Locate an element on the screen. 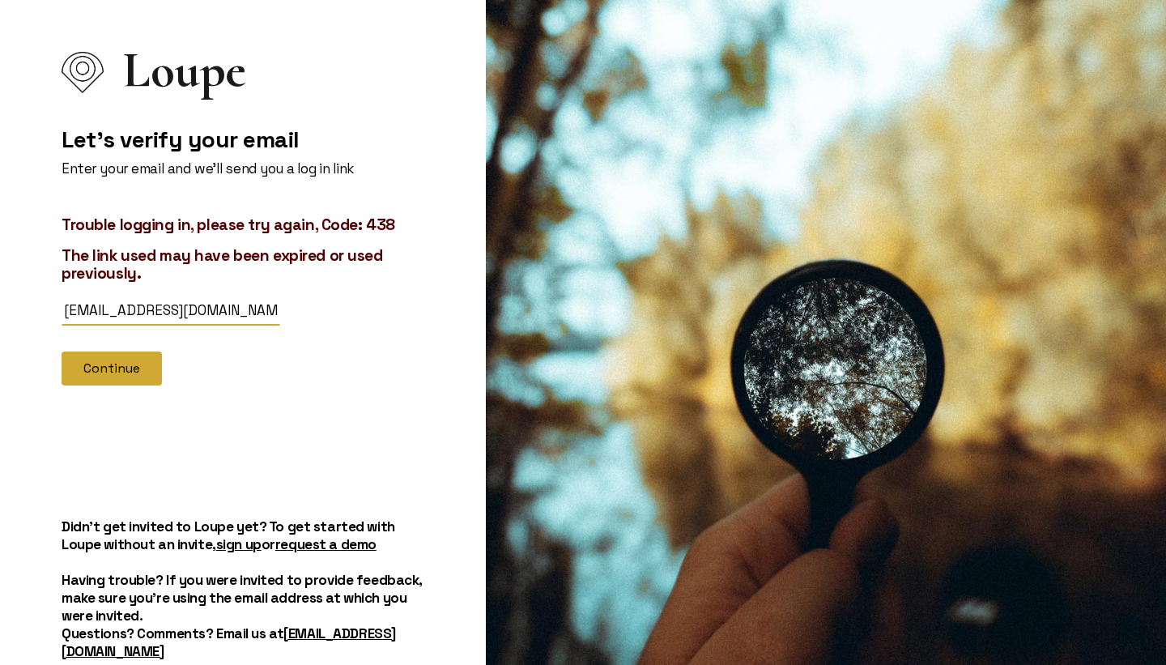 This screenshot has height=665, width=1166. p: The link used may have been expired or used previously. is located at coordinates (243, 265).